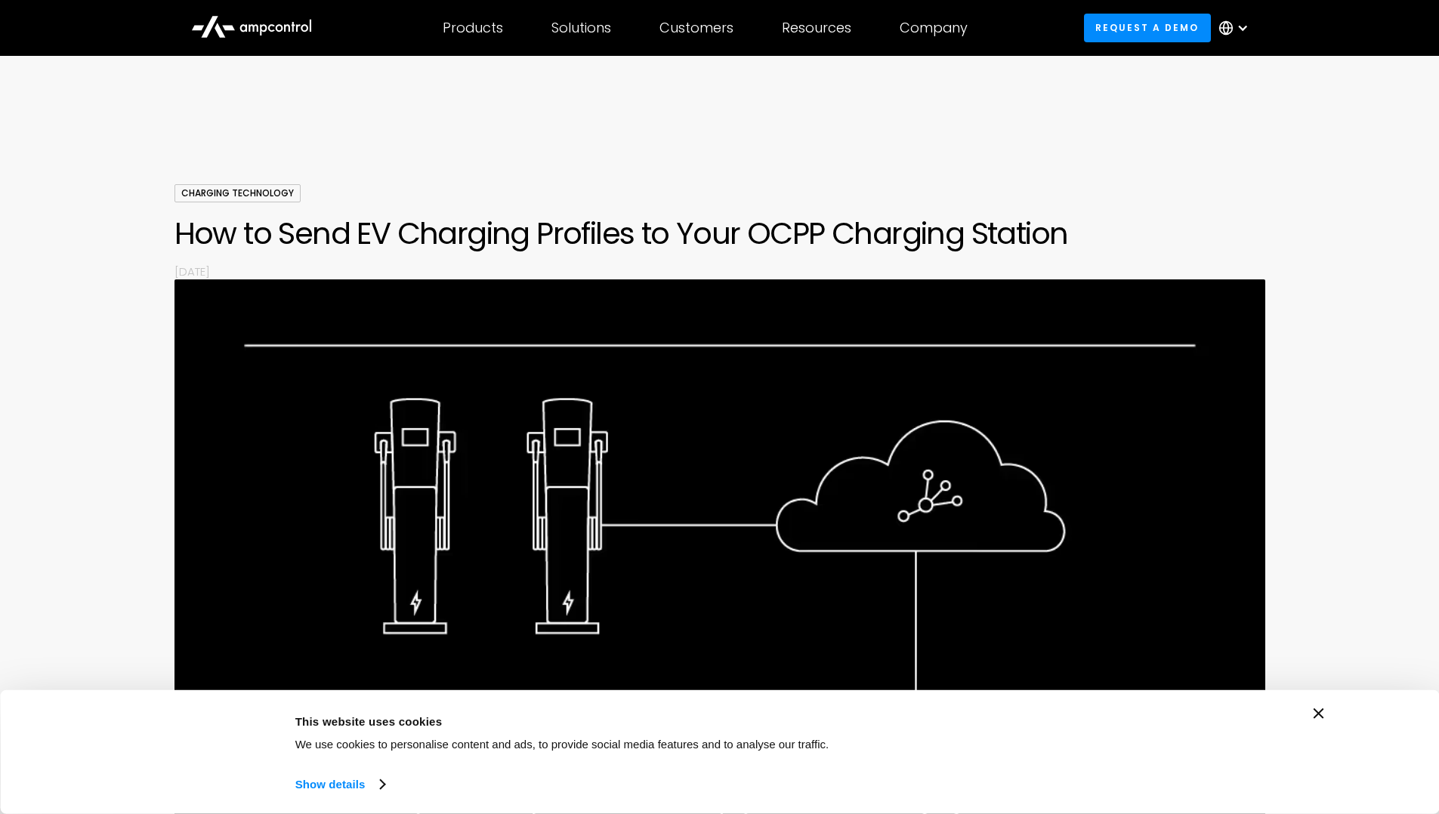  I want to click on div: Resources, so click(817, 28).